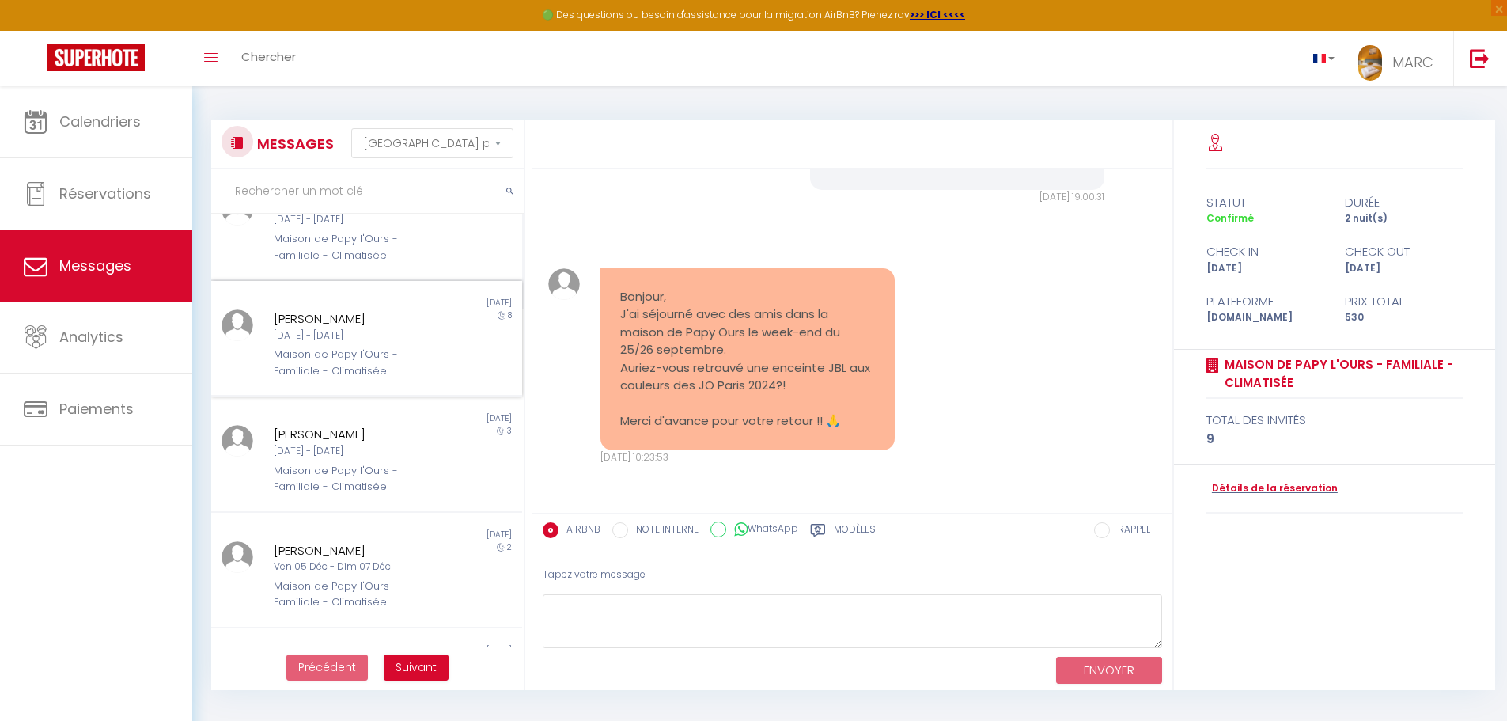 This screenshot has width=1507, height=721. I want to click on div: 2 nuit(s), so click(1404, 218).